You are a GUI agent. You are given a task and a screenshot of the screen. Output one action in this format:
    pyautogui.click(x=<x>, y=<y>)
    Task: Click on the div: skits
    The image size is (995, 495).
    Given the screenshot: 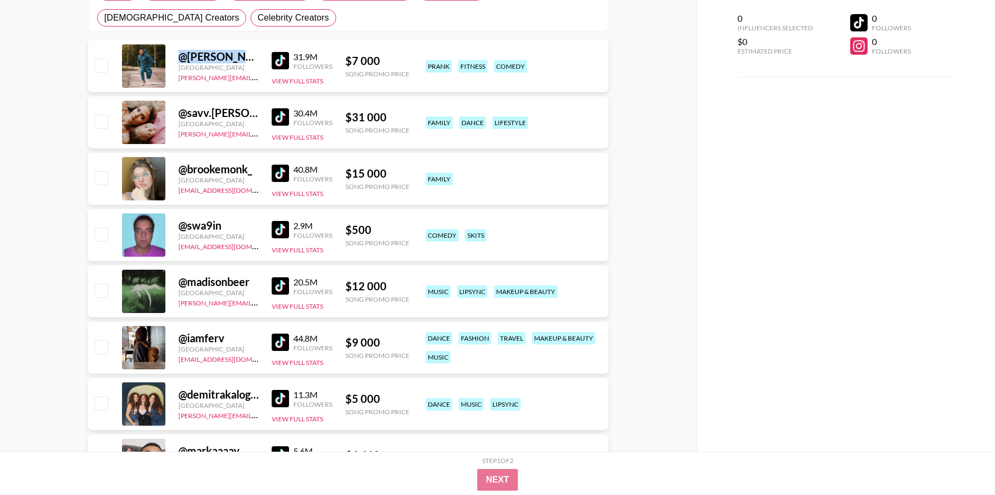 What is the action you would take?
    pyautogui.click(x=475, y=235)
    